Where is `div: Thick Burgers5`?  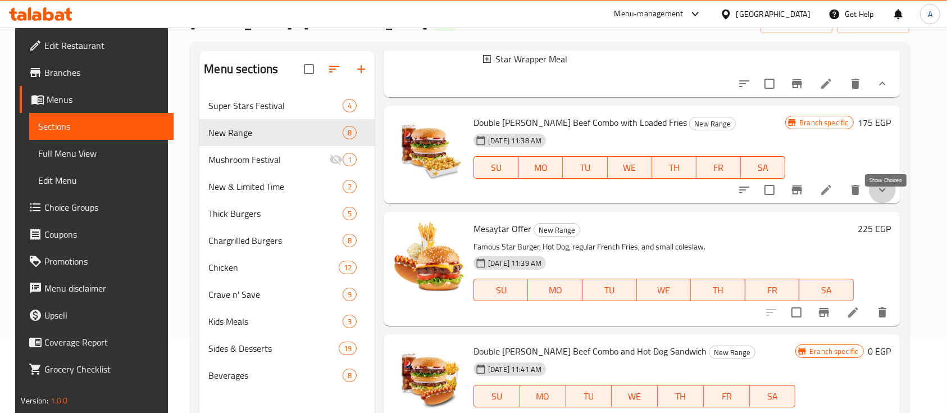 div: Thick Burgers5 is located at coordinates (287, 213).